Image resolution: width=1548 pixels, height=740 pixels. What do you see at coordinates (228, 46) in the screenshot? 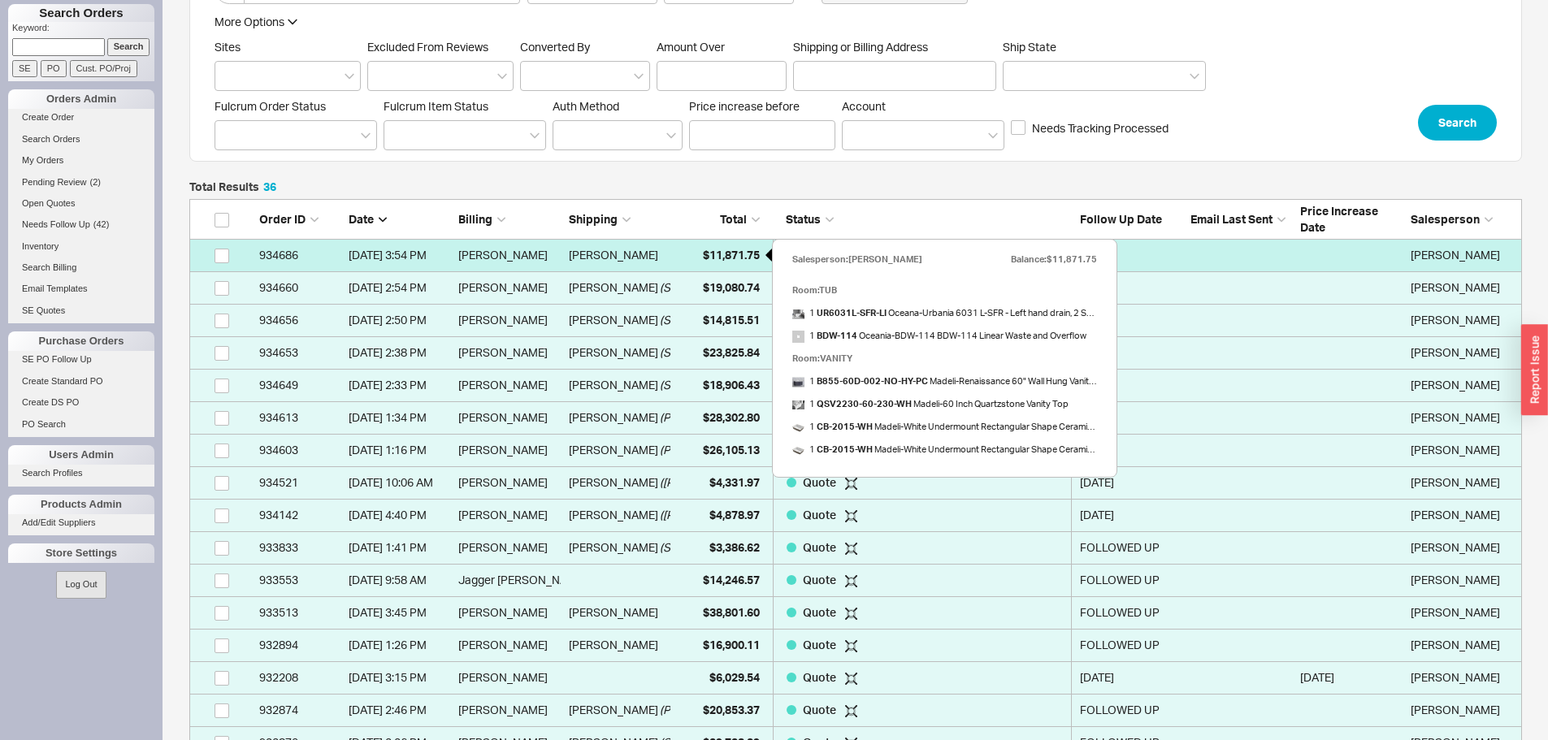
I see `span: Sites` at bounding box center [228, 46].